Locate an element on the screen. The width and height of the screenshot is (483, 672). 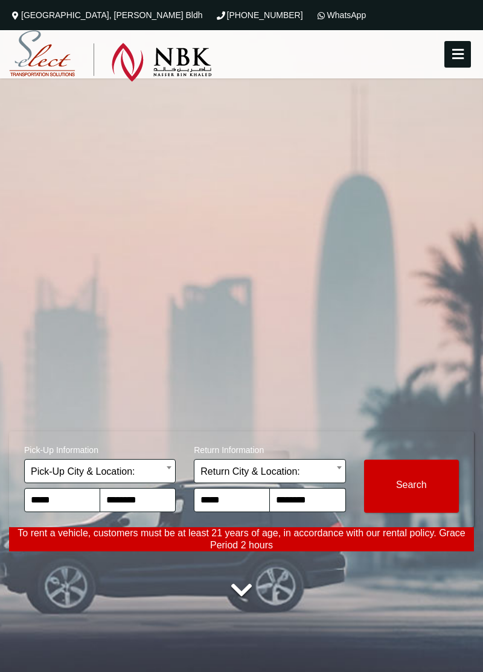
span: Return Information is located at coordinates (269, 449).